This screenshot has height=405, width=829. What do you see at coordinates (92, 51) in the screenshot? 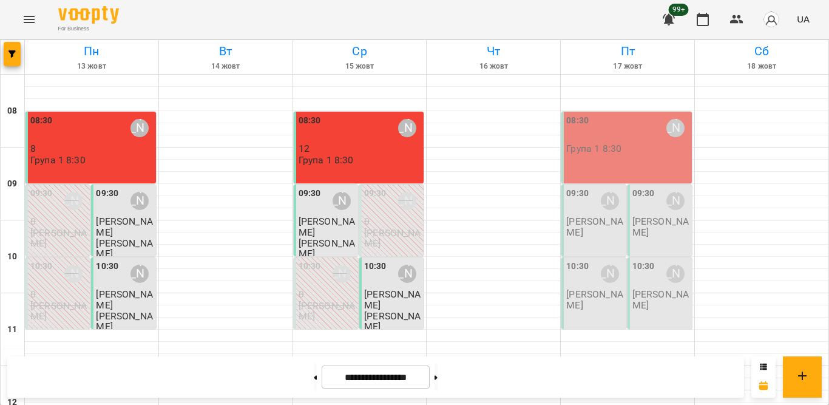
I see `h6: Пн` at bounding box center [92, 51].